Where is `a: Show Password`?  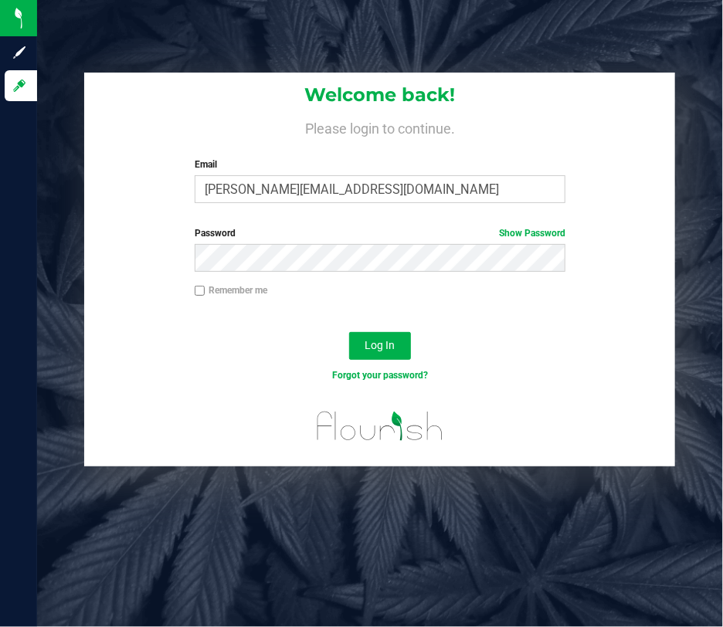
a: Show Password is located at coordinates (532, 233).